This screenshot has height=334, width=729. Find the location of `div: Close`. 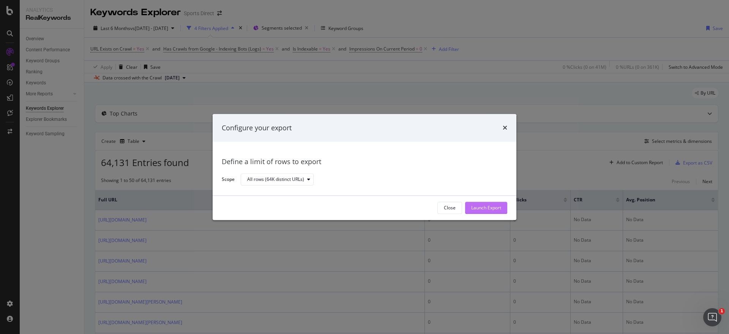

div: Close is located at coordinates (450, 208).